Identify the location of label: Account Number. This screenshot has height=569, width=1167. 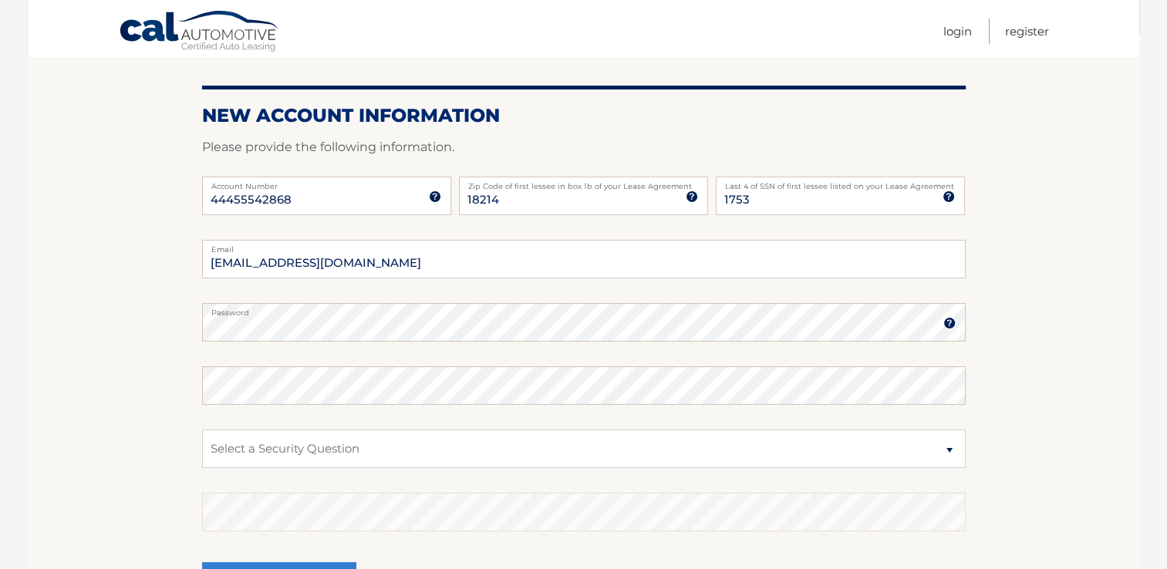
(326, 183).